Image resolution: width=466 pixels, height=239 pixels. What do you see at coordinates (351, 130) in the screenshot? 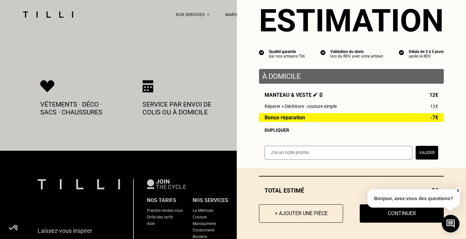
I see `div: Dupliquer` at bounding box center [351, 130].